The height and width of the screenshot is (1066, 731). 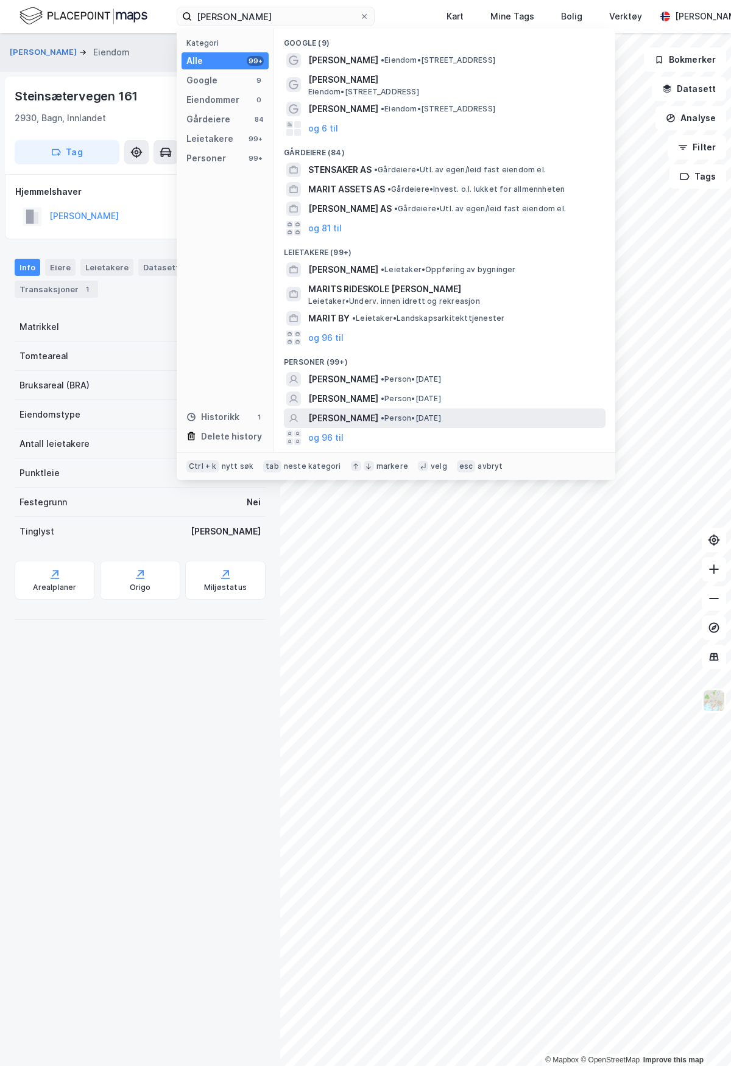 I want to click on div: 2930, Bagn, Innlandet, so click(x=60, y=118).